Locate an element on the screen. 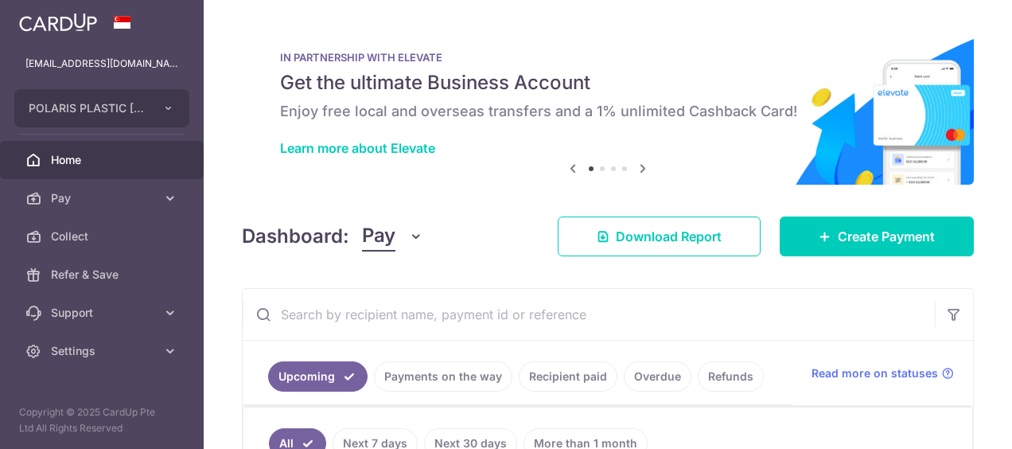 The width and height of the screenshot is (1012, 449). h6: Enjoy free local and overseas transfers and a 1% unlimited Cashback Card! is located at coordinates (608, 111).